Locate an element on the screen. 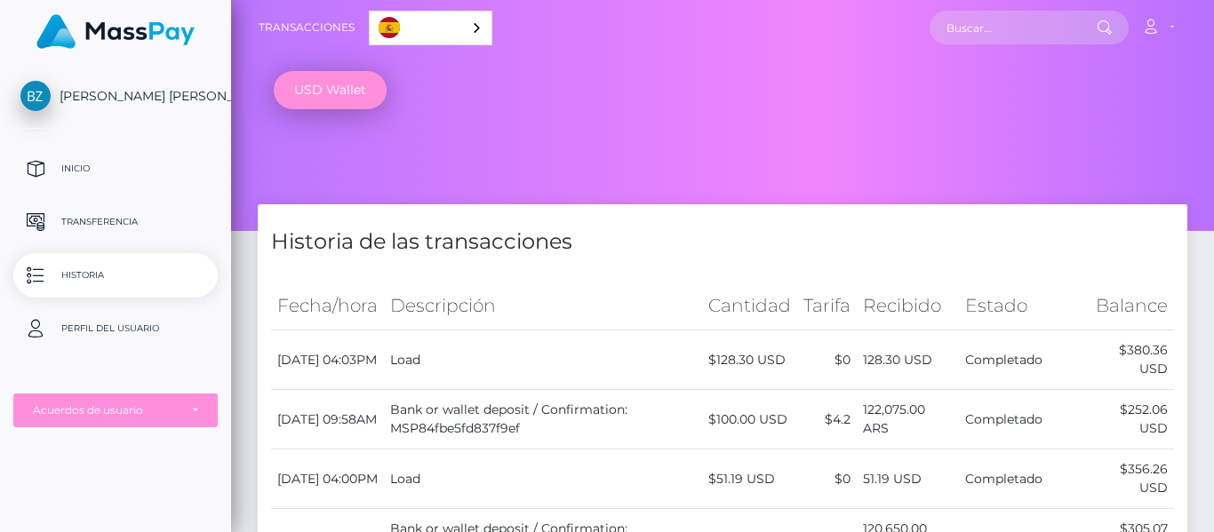 Image resolution: width=1214 pixels, height=532 pixels. td: 122,075.00 ARS is located at coordinates (907, 419).